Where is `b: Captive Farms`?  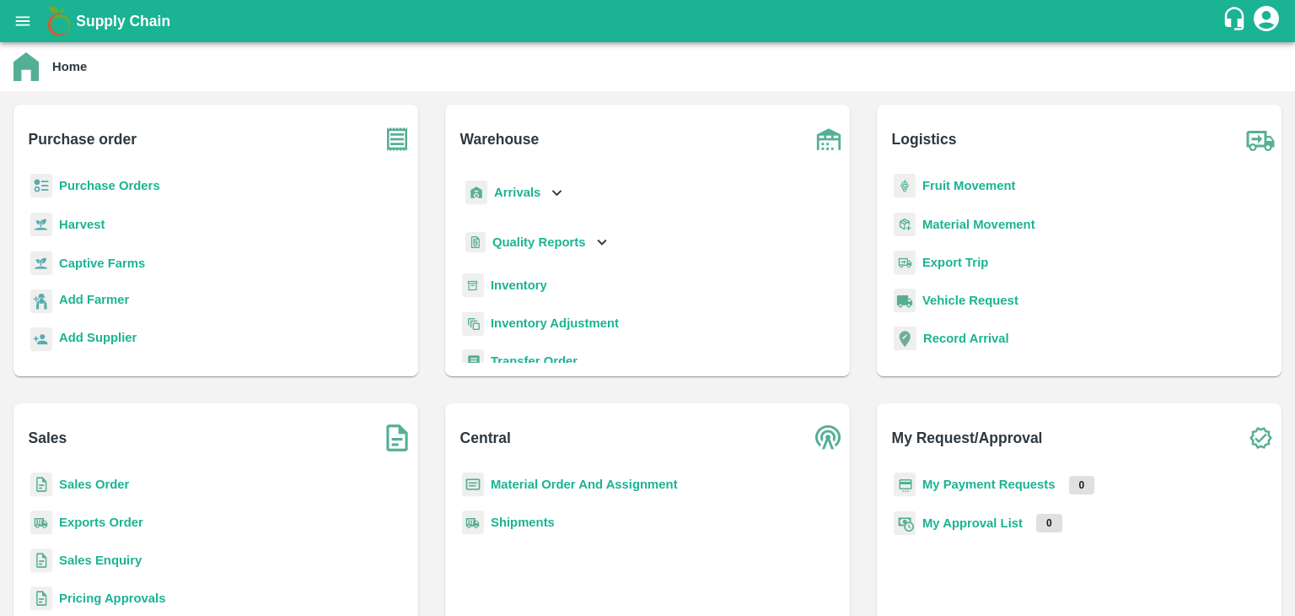 b: Captive Farms is located at coordinates (102, 263).